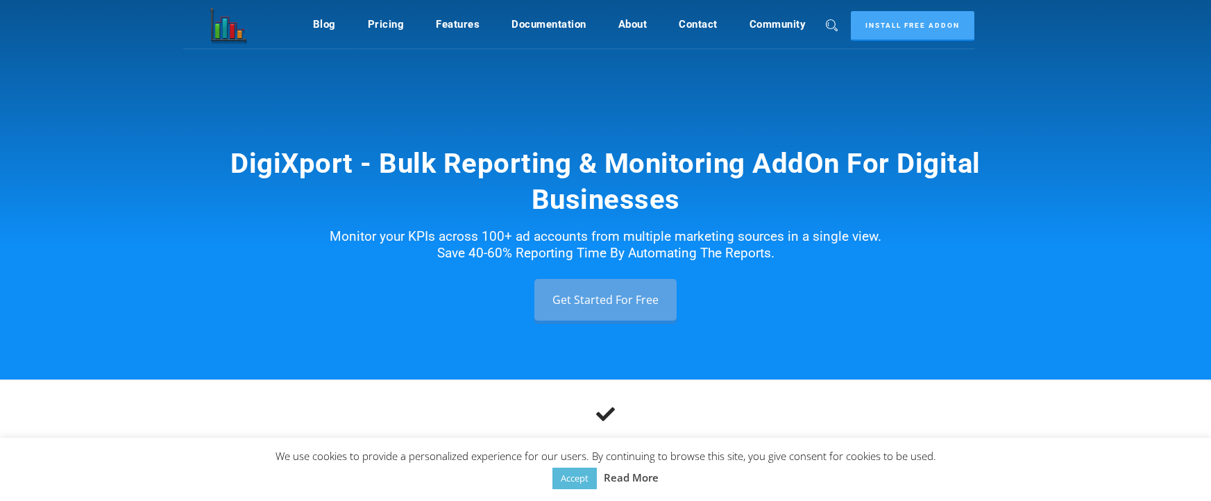 This screenshot has height=501, width=1211. Describe the element at coordinates (631, 477) in the screenshot. I see `a: Read More` at that location.